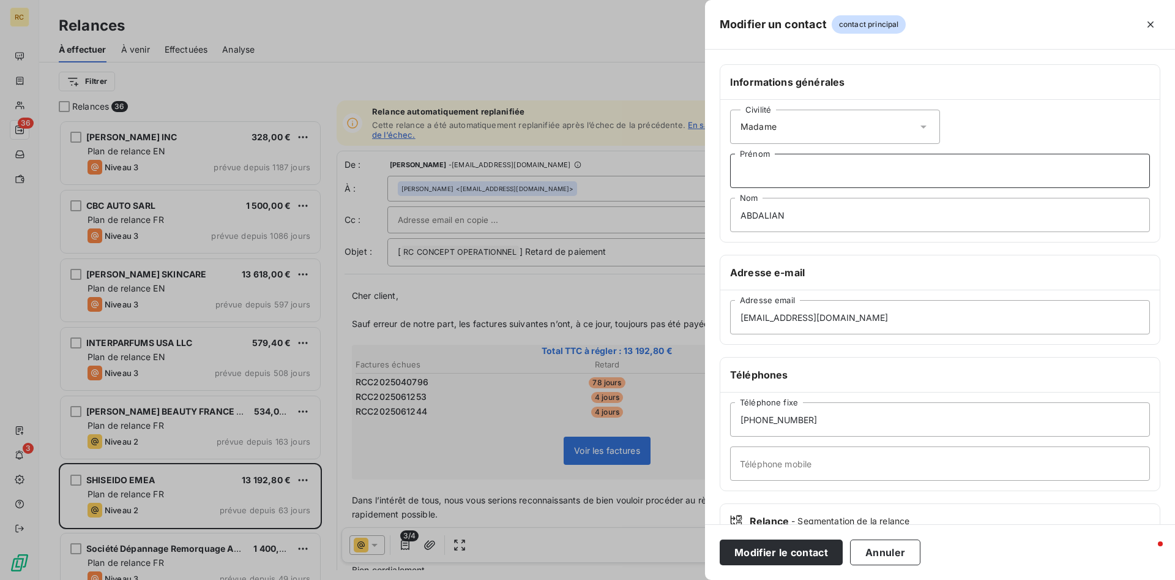 The width and height of the screenshot is (1175, 580). Describe the element at coordinates (940, 272) in the screenshot. I see `h6: Adresse e-mail` at that location.